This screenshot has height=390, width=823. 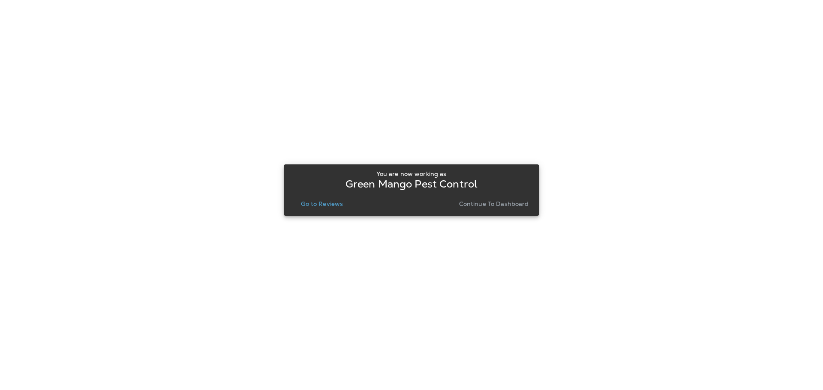 I want to click on button: Continue to Dashboard, so click(x=494, y=204).